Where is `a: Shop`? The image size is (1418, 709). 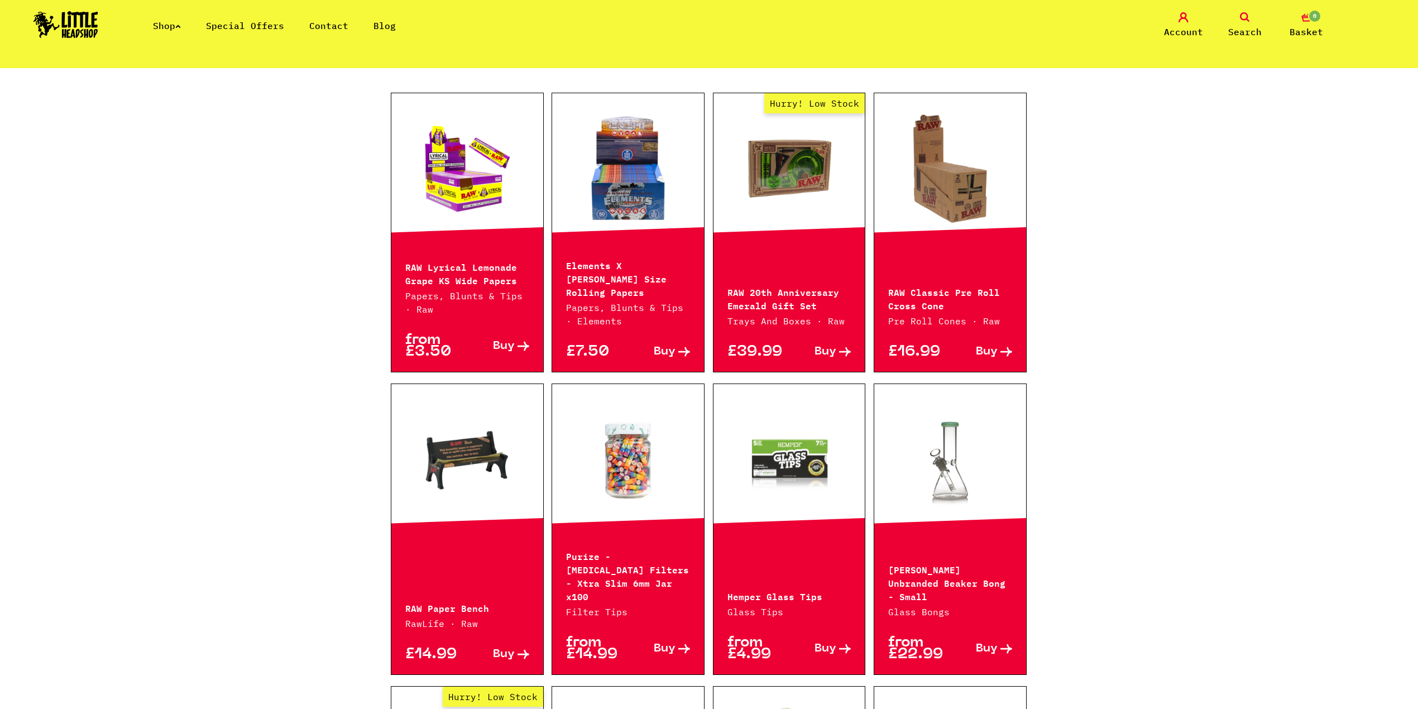
a: Shop is located at coordinates (167, 26).